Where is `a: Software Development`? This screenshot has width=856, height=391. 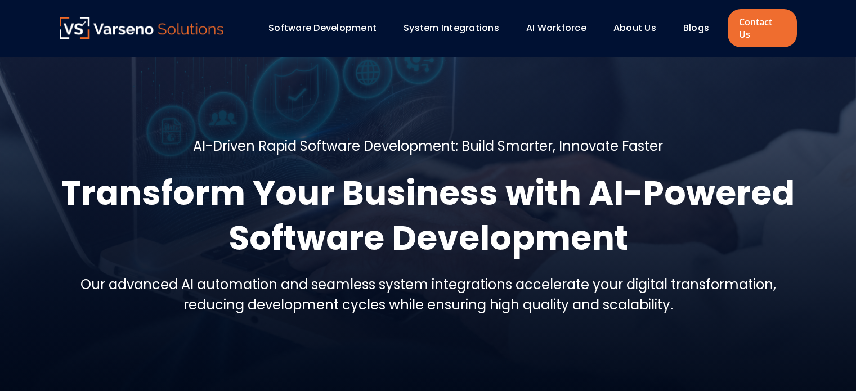 a: Software Development is located at coordinates (322, 28).